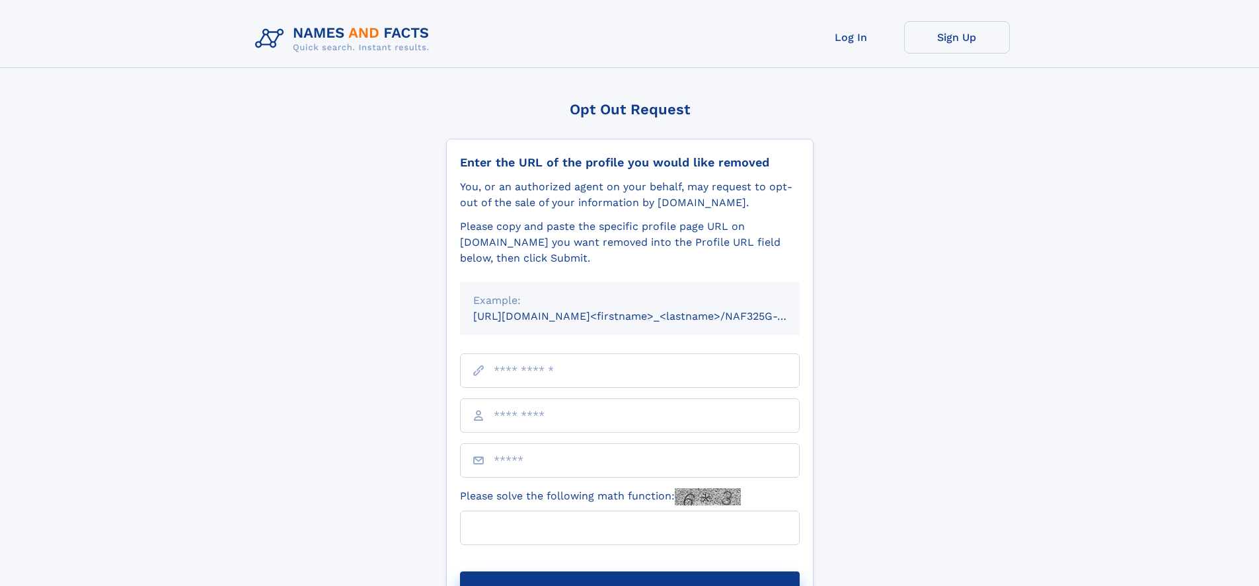 Image resolution: width=1259 pixels, height=586 pixels. What do you see at coordinates (630, 109) in the screenshot?
I see `div: Opt Out Request` at bounding box center [630, 109].